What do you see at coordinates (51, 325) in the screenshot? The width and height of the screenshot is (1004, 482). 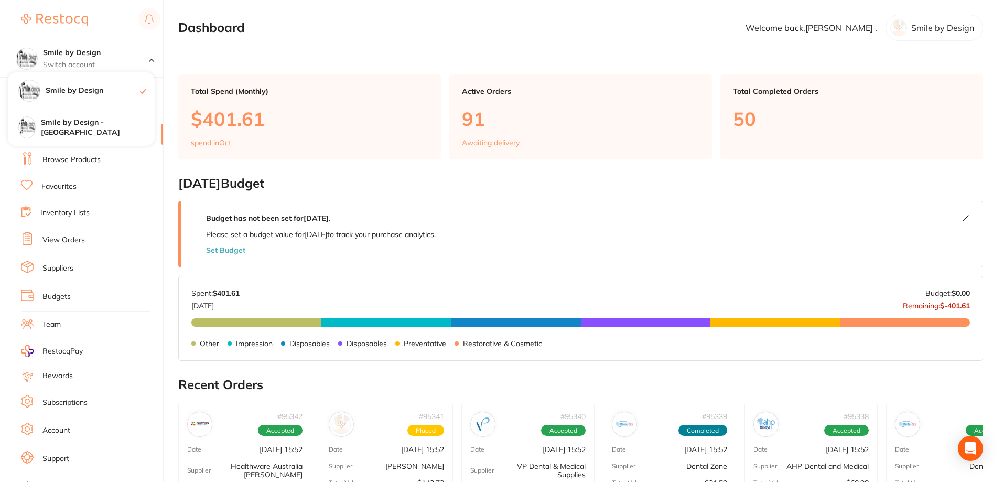 I see `a: Team` at bounding box center [51, 325].